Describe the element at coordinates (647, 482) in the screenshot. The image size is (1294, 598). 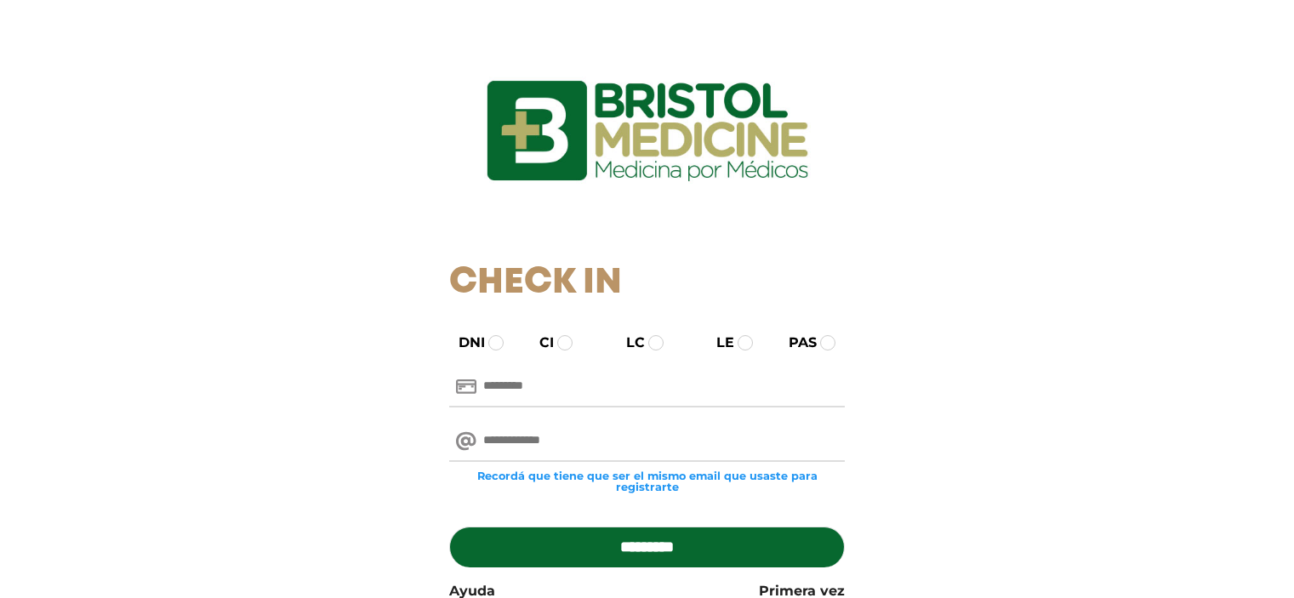
I see `small: Recordá que tiene que ser el mismo email que usaste para registrarte` at that location.